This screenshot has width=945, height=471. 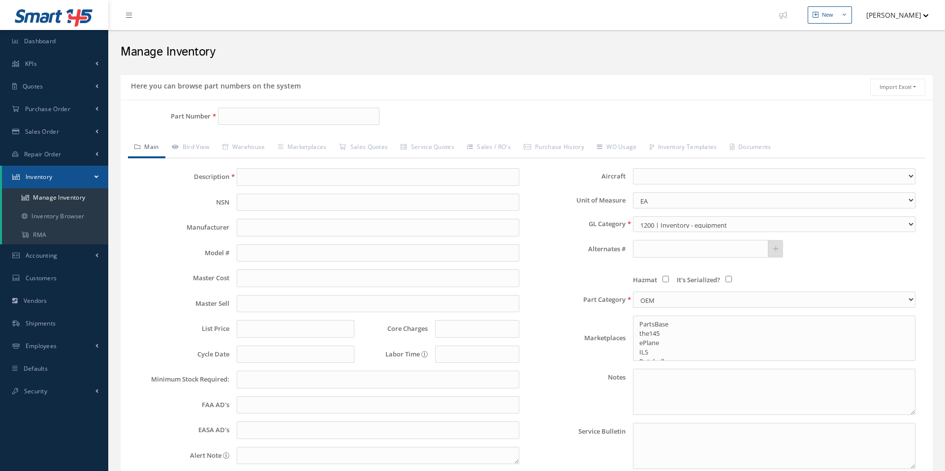 What do you see at coordinates (41, 346) in the screenshot?
I see `span: Employees` at bounding box center [41, 346].